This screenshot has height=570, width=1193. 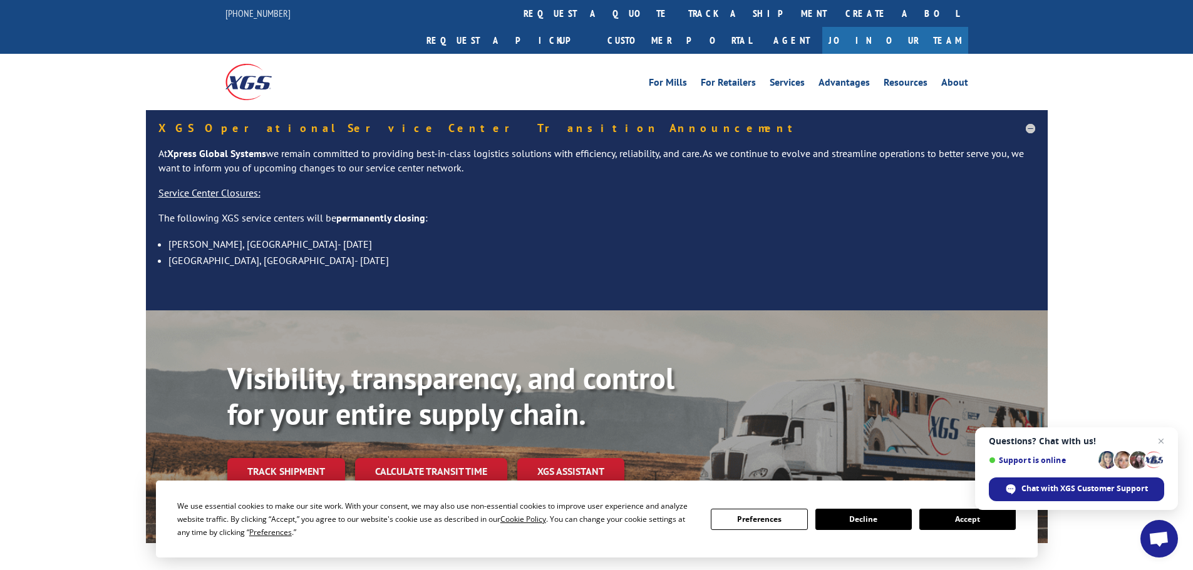 What do you see at coordinates (286, 471) in the screenshot?
I see `a: Track shipment` at bounding box center [286, 471].